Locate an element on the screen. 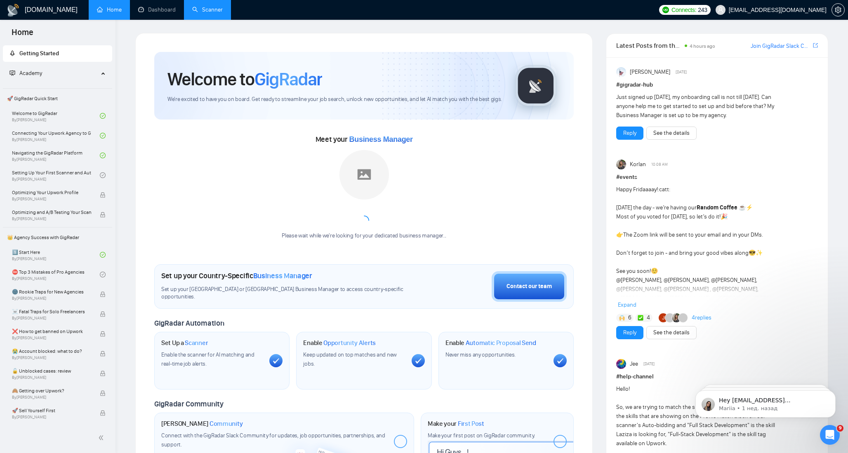 The height and width of the screenshot is (453, 848). span: 243 is located at coordinates (702, 10).